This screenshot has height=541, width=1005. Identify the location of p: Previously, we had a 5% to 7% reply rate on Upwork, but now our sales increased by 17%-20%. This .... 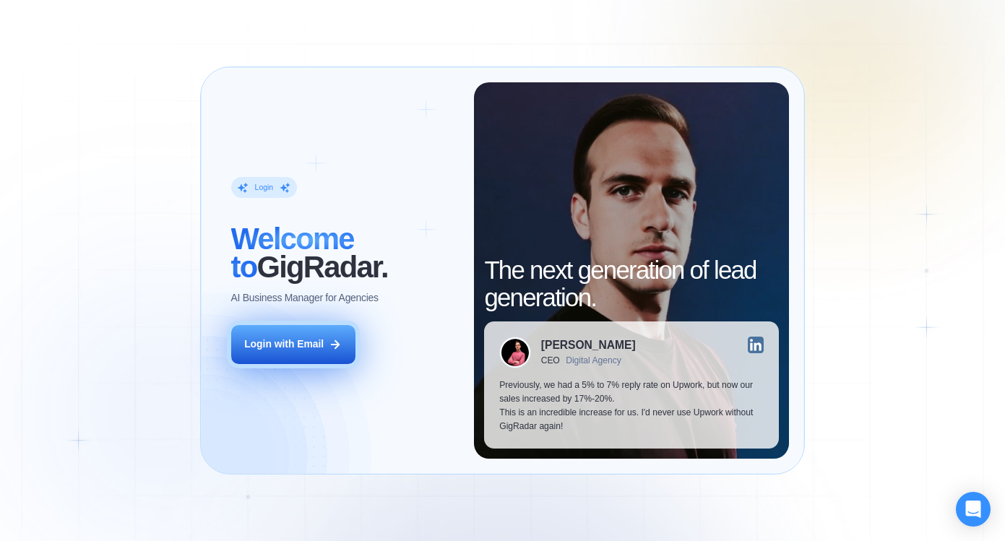
(632, 406).